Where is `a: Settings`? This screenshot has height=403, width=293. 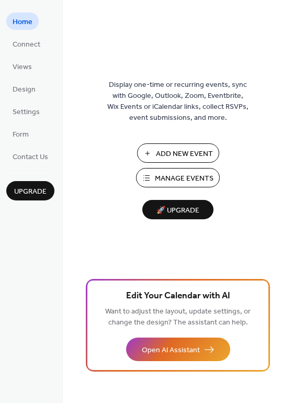
a: Settings is located at coordinates (26, 111).